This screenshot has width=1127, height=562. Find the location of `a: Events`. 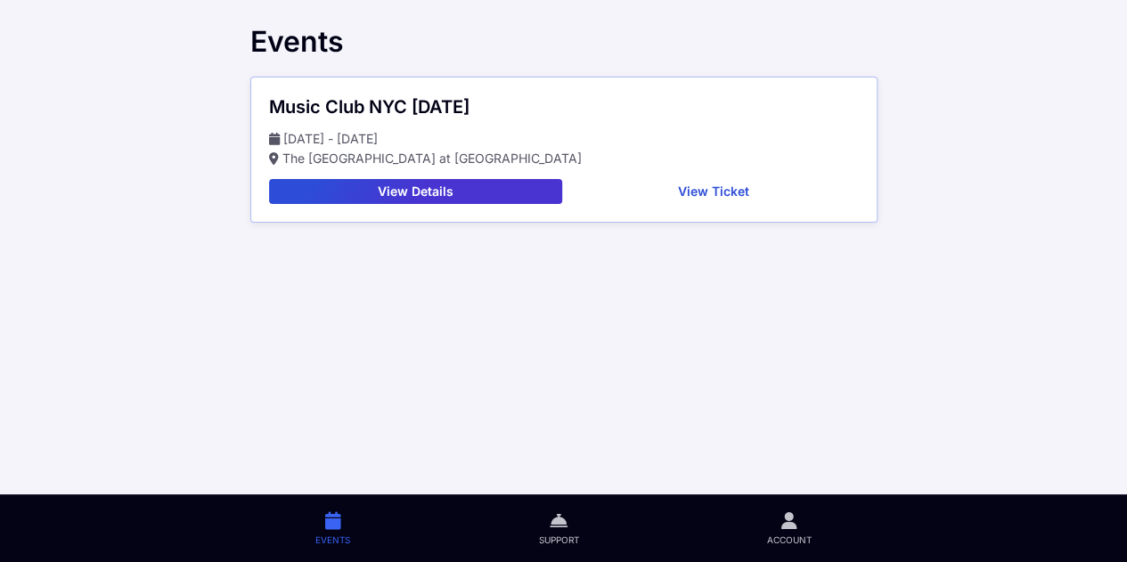

a: Events is located at coordinates (333, 528).